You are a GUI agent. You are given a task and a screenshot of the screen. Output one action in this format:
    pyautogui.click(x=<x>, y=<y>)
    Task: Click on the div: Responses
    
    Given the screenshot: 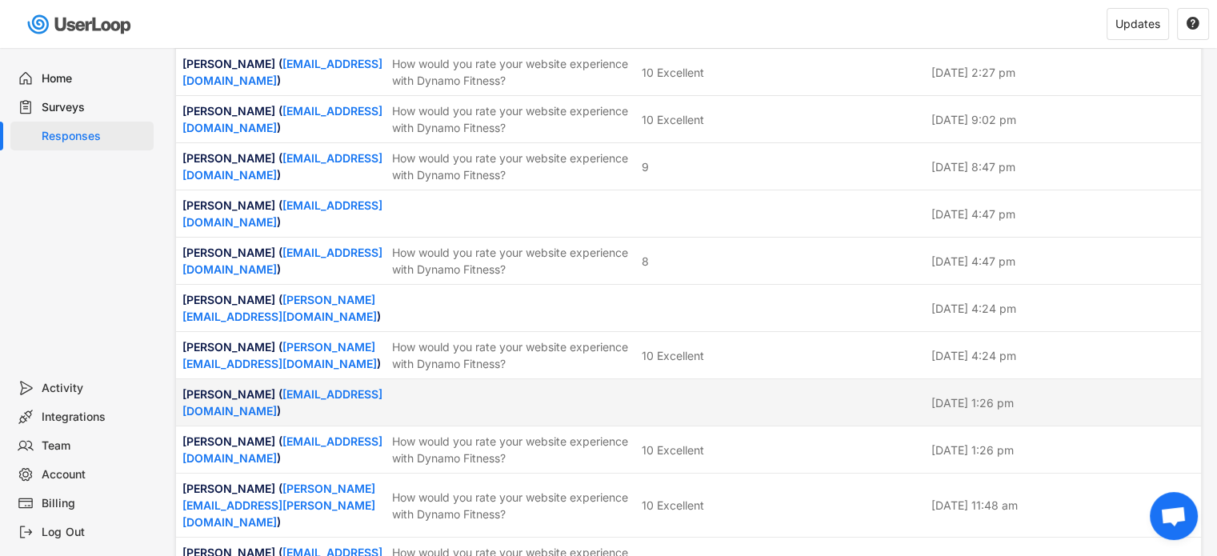 What is the action you would take?
    pyautogui.click(x=94, y=136)
    